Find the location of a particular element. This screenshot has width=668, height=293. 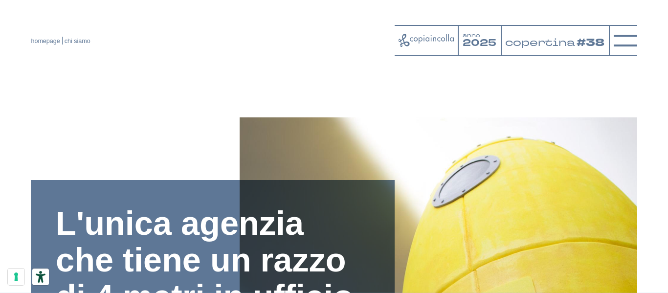

tspan: #38 is located at coordinates (590, 43).